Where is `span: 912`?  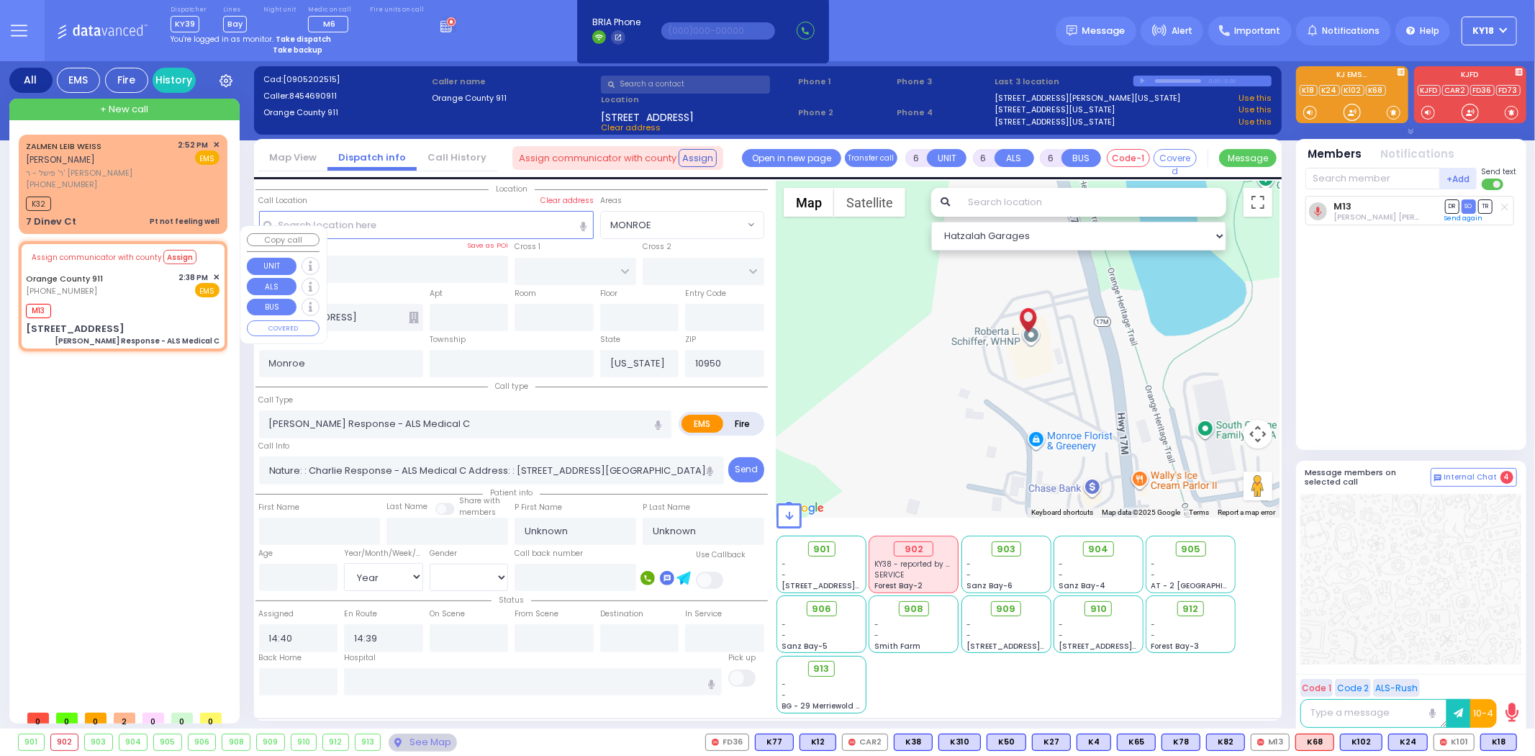
span: 912 is located at coordinates (1191, 609).